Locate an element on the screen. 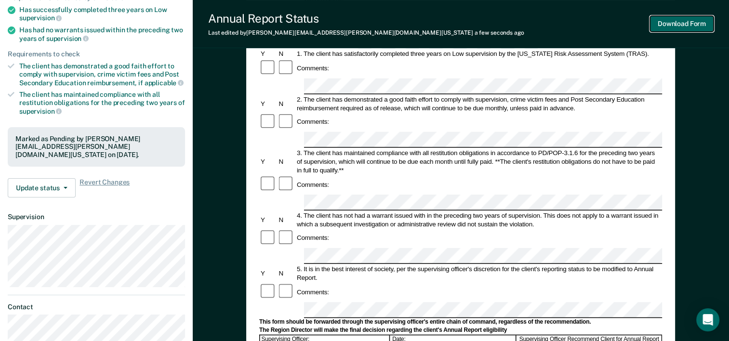 This screenshot has width=729, height=341. div: 4. The client has not had a warrant issued with in the preceding two years of supervision. This d... is located at coordinates (479, 220).